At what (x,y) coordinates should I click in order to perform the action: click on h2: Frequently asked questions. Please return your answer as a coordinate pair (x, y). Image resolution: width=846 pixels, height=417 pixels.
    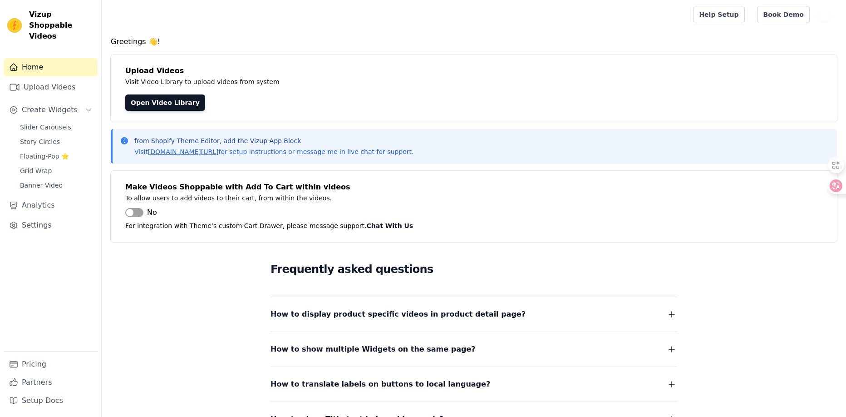
    Looking at the image, I should click on (474, 269).